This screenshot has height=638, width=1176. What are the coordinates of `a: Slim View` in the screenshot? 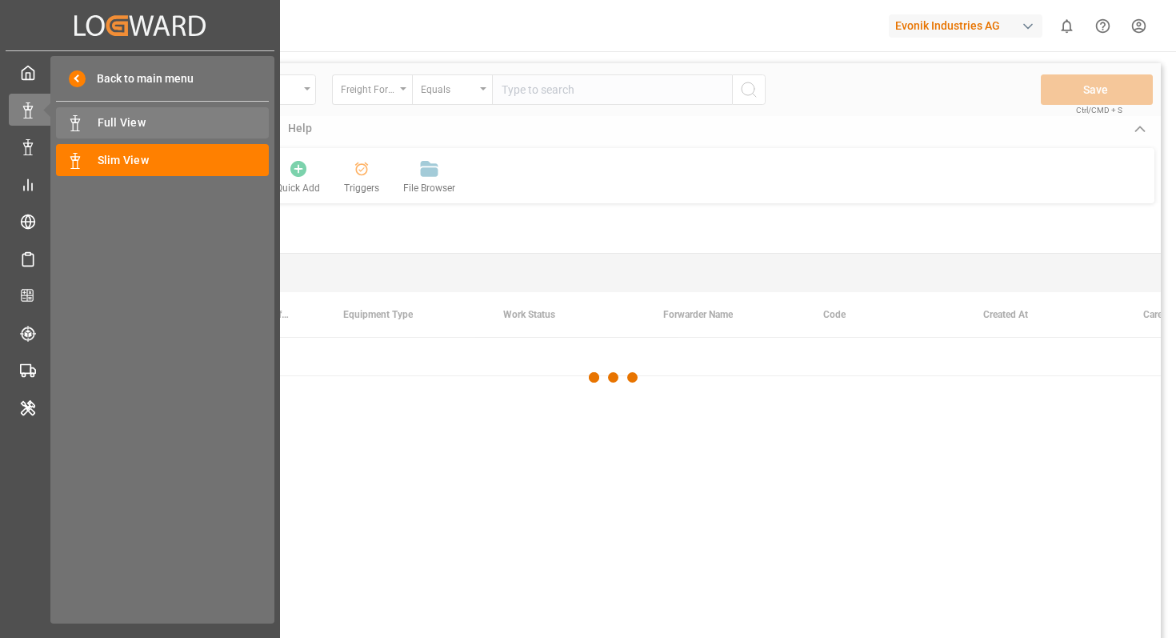 It's located at (162, 159).